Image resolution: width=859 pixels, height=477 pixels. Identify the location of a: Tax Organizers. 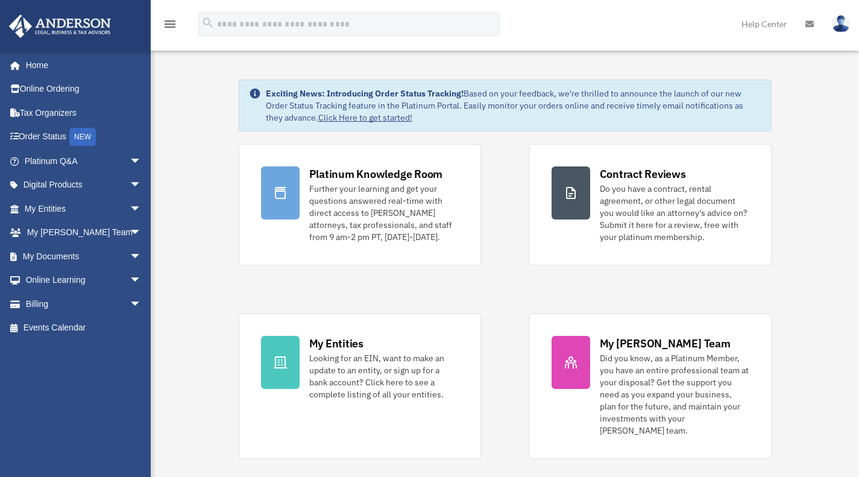
(84, 113).